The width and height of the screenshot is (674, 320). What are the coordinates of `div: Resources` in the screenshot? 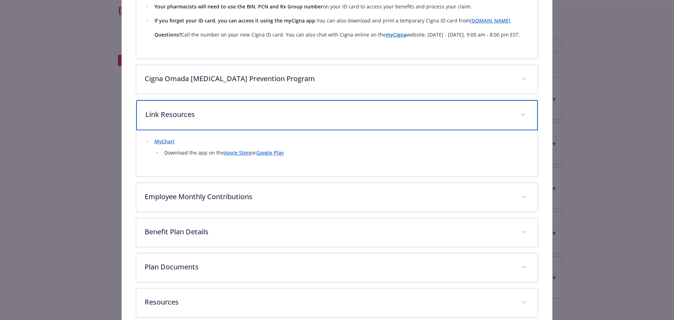 It's located at (337, 302).